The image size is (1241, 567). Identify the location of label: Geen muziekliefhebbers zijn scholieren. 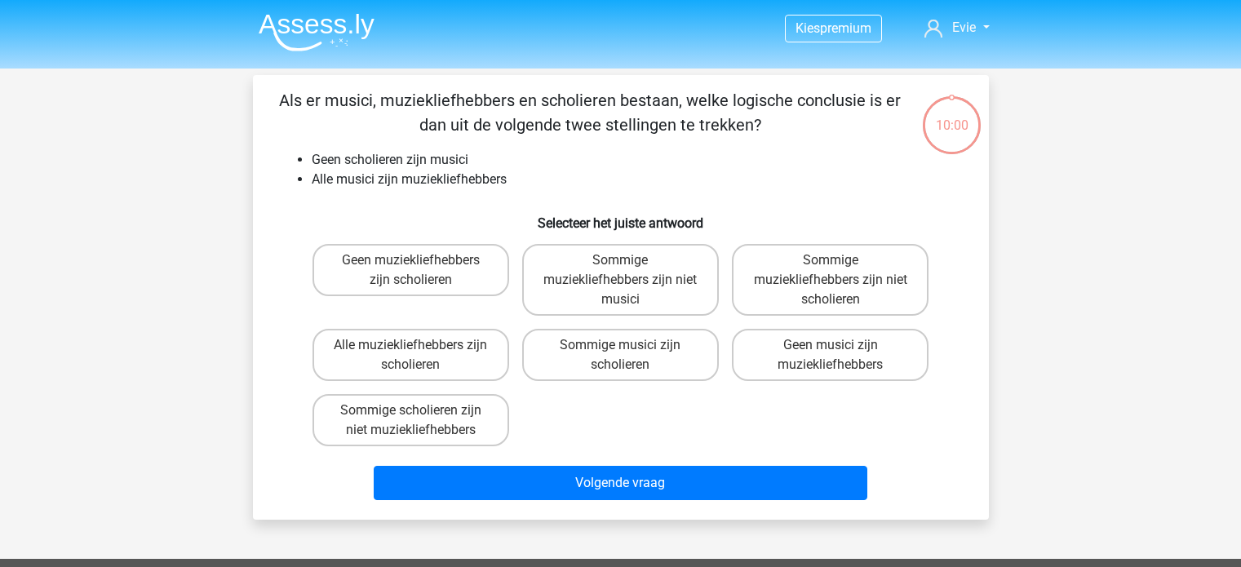
(411, 270).